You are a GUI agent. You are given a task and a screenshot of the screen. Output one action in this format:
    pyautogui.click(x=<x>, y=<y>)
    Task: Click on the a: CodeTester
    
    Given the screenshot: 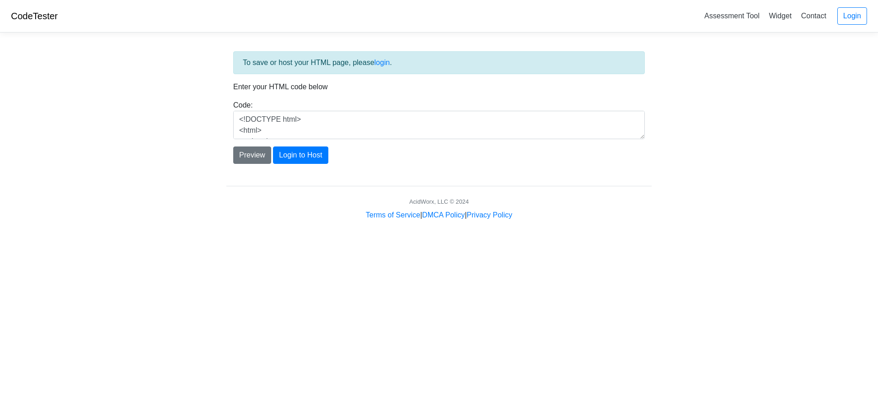 What is the action you would take?
    pyautogui.click(x=34, y=16)
    